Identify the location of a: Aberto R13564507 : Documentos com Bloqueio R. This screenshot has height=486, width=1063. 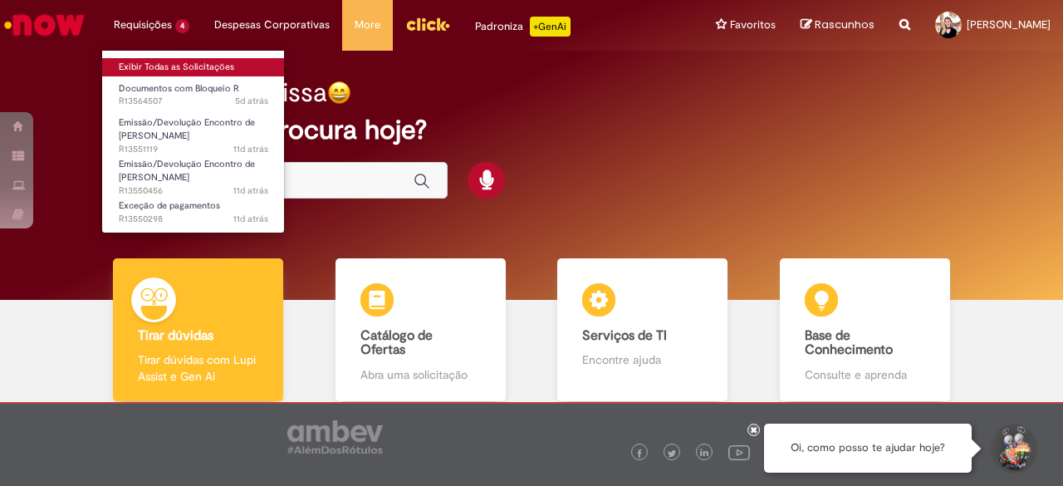
(193, 95).